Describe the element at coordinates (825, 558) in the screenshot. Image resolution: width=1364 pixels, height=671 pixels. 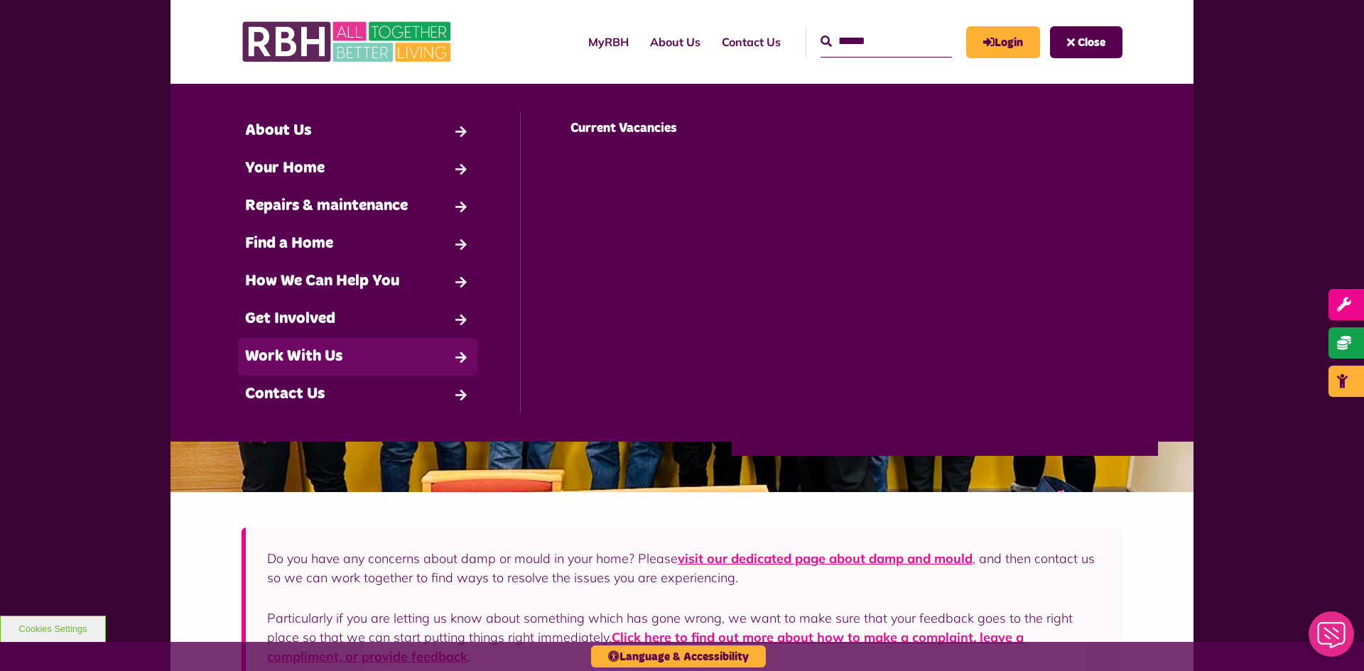
I see `a: visit our dedicated page about damp and mould` at that location.